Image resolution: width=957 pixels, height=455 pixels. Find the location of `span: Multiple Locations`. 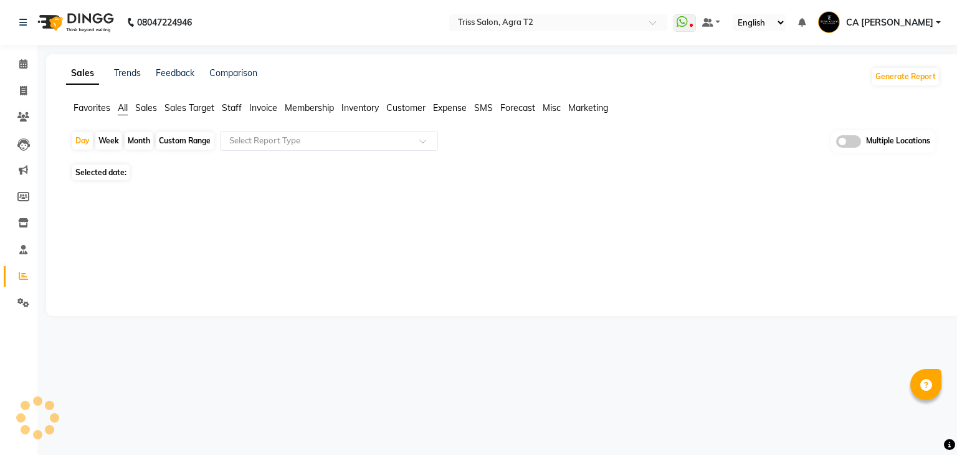

span: Multiple Locations is located at coordinates (897, 141).